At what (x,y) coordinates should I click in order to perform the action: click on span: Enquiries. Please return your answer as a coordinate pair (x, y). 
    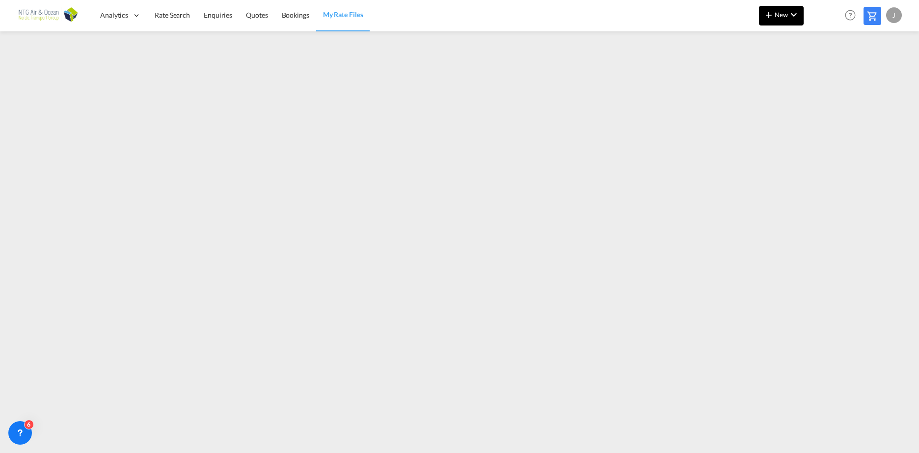
    Looking at the image, I should click on (218, 15).